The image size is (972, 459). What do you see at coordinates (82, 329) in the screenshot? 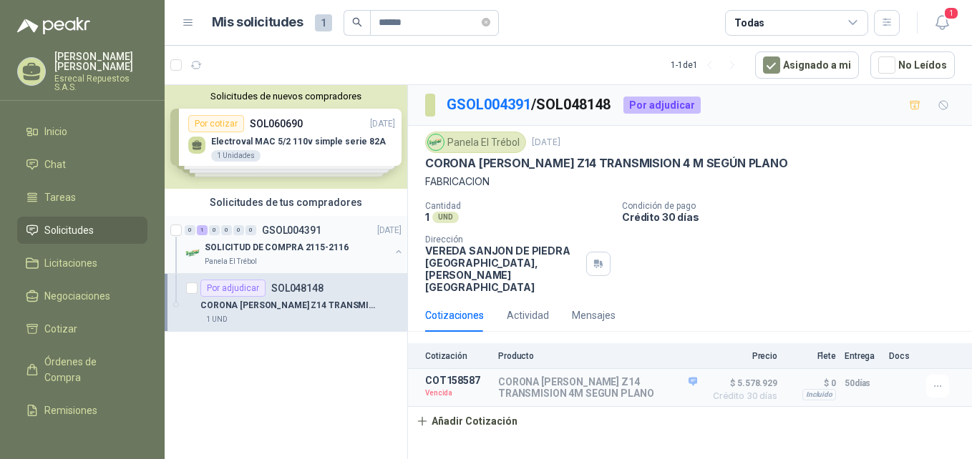
I see `a: Cotizar` at bounding box center [82, 329].